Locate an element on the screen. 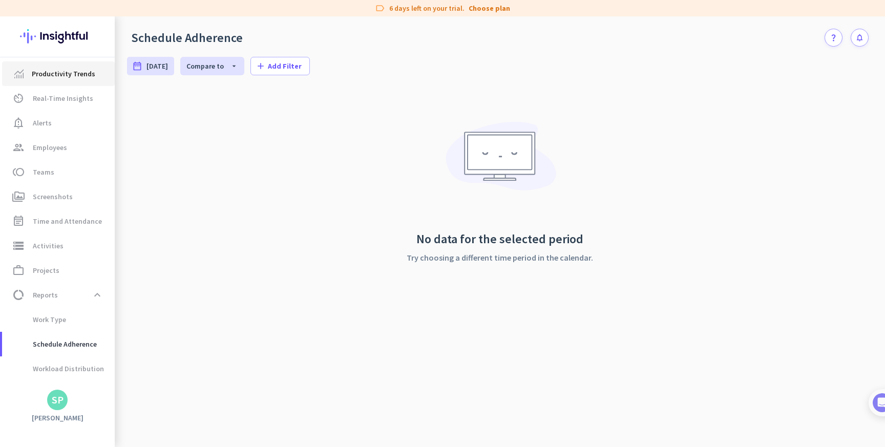  a: menu-itemProductivity Trends is located at coordinates (58, 74).